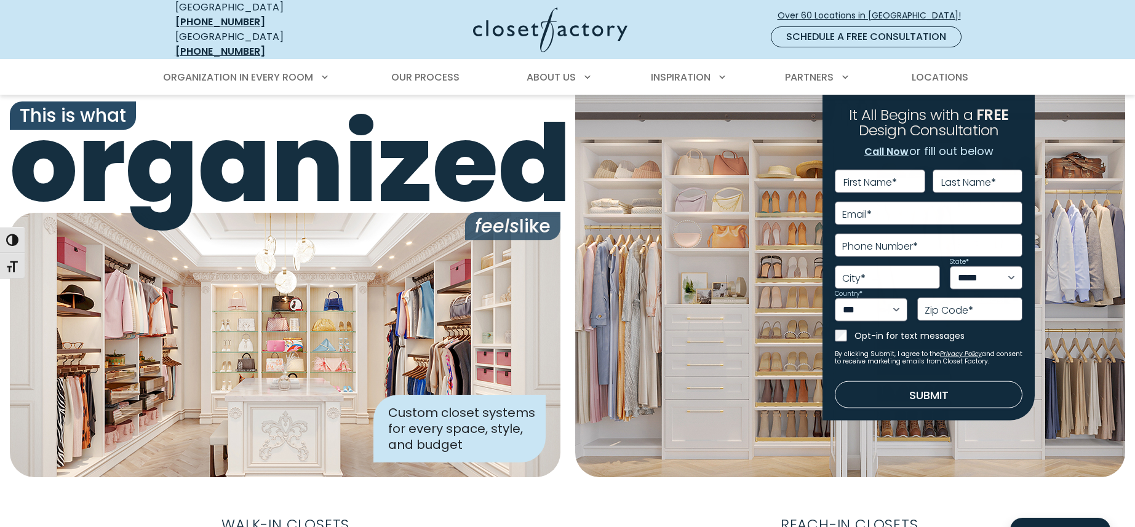  What do you see at coordinates (809, 77) in the screenshot?
I see `span: Partners` at bounding box center [809, 77].